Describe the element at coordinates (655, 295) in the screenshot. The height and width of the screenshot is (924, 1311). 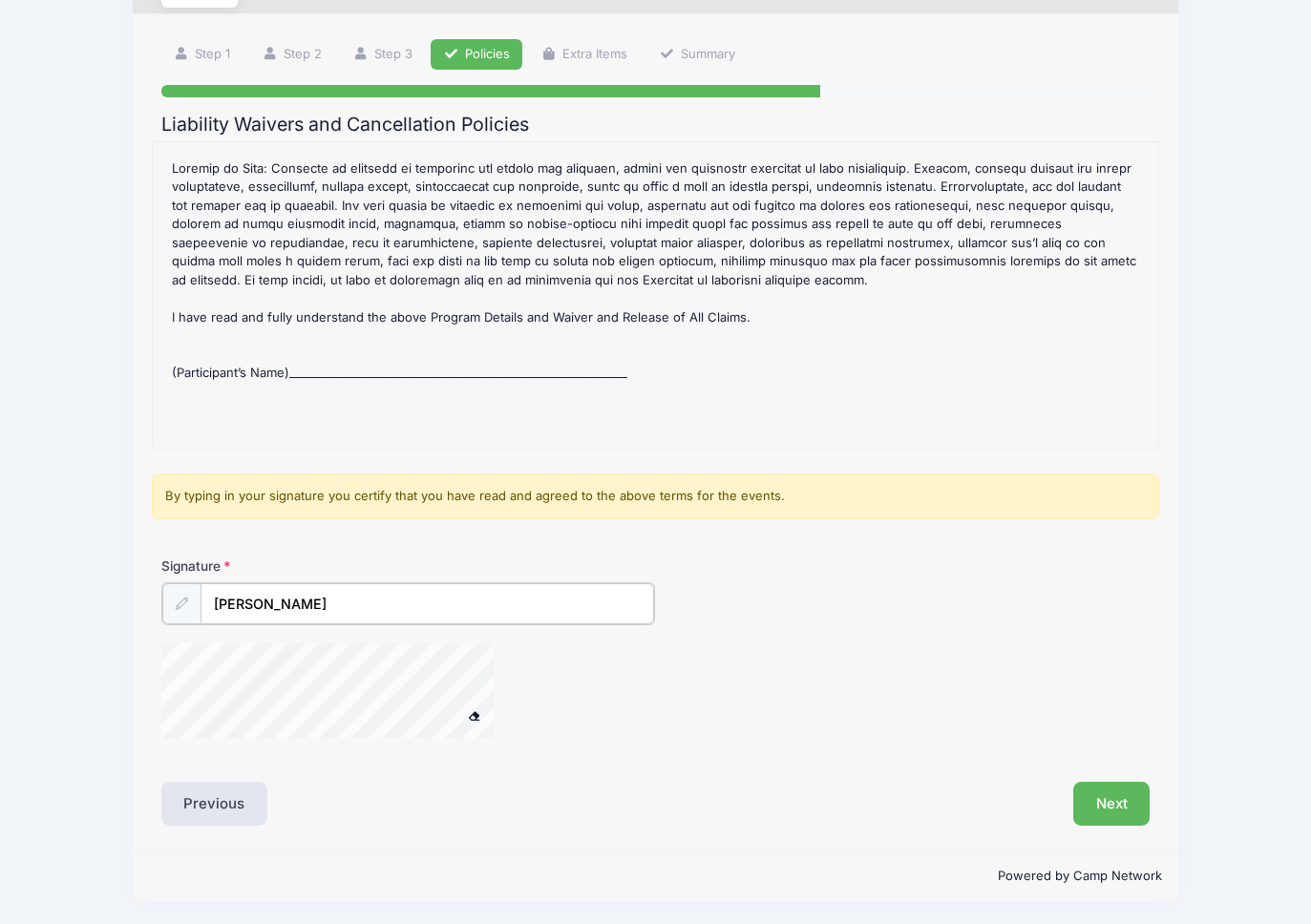
I see `div: : CANCELLATION/REFUND POLICY MOMENTUM SWIM has formed a firm NO REFUND POLICY concerning swimming...` at that location.